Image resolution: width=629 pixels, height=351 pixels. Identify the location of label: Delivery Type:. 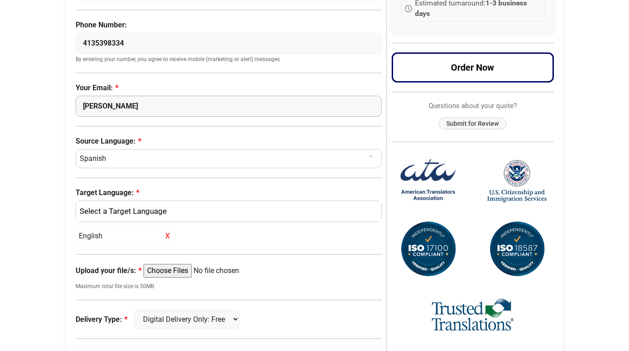
(102, 320).